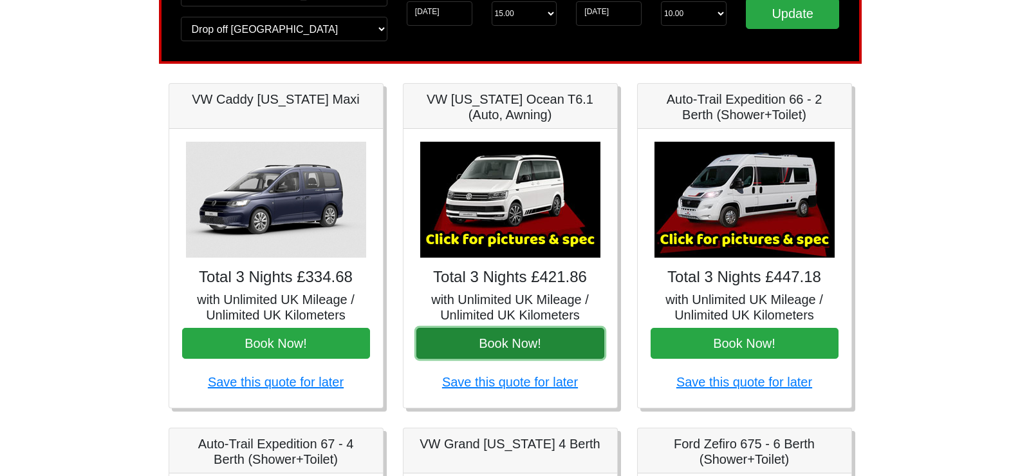 This screenshot has height=476, width=1020. What do you see at coordinates (745, 107) in the screenshot?
I see `h5: Auto-Trail Expedition 66 - 2 Berth (Shower+Toilet)` at bounding box center [745, 107].